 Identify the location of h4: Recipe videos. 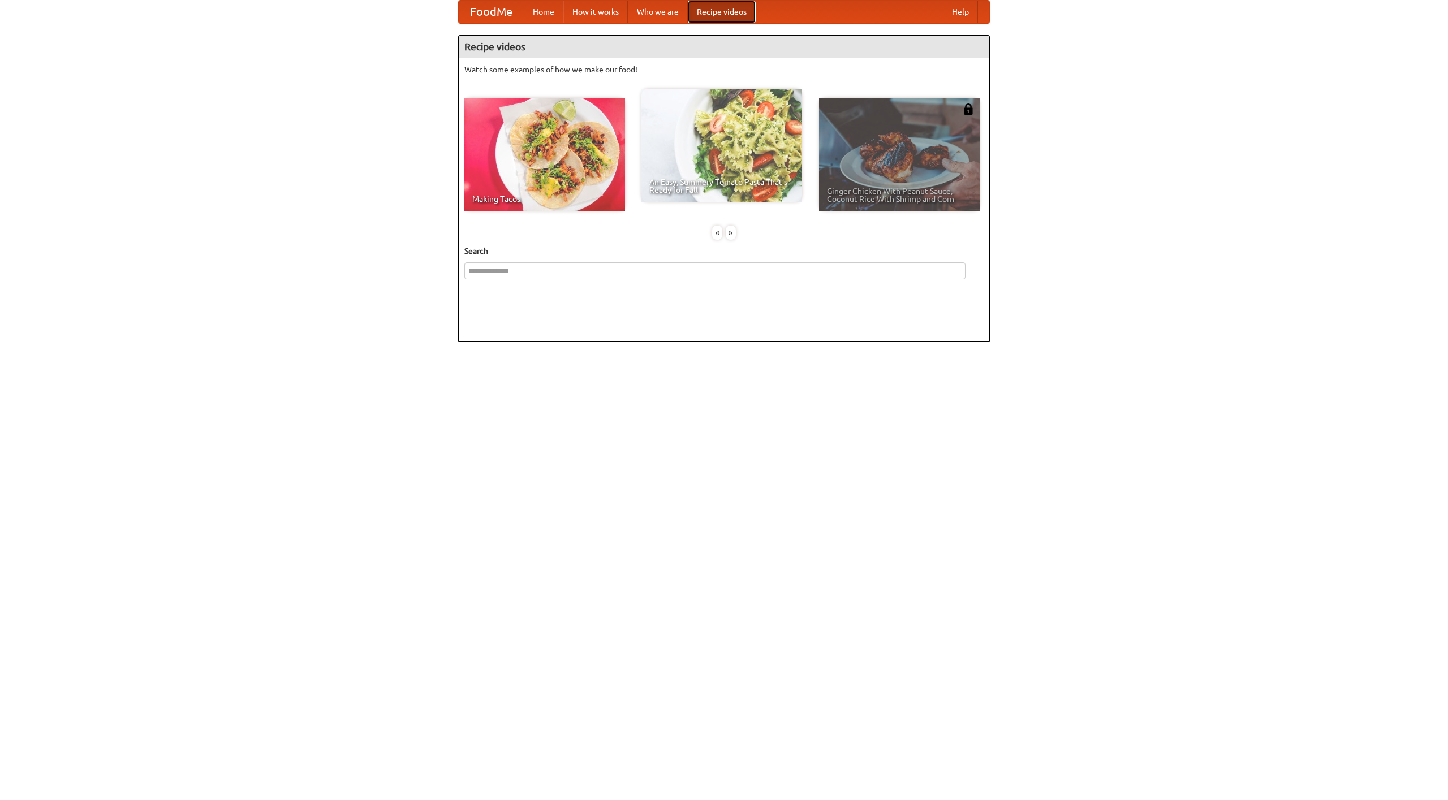
(724, 47).